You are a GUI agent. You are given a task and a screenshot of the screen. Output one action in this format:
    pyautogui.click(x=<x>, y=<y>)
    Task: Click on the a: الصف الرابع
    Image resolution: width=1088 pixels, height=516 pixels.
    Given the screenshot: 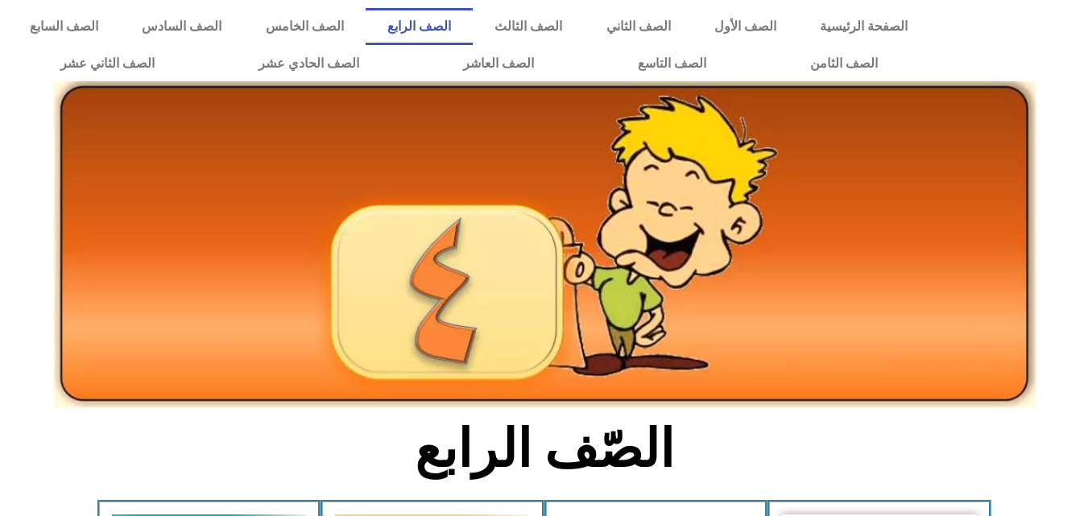 What is the action you would take?
    pyautogui.click(x=419, y=27)
    